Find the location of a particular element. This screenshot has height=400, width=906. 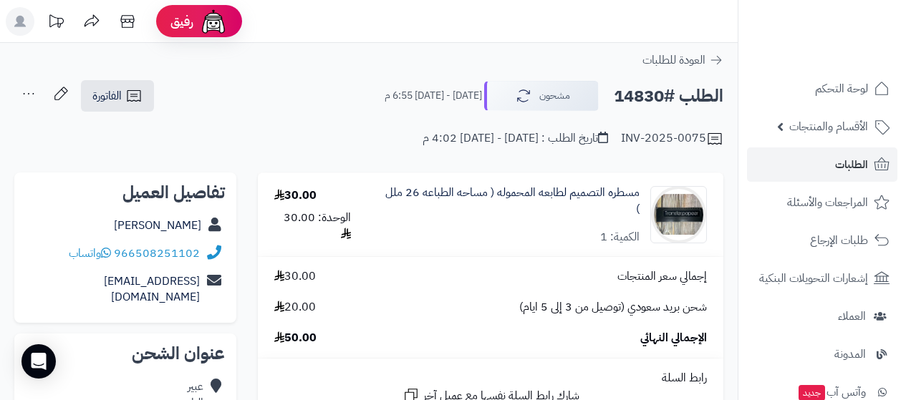

a: الفاتورة is located at coordinates (117, 96).